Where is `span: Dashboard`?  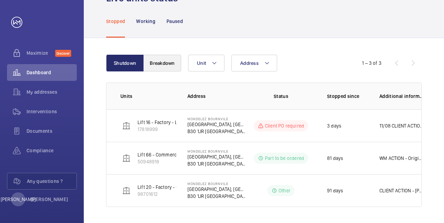
span: Dashboard is located at coordinates (52, 73).